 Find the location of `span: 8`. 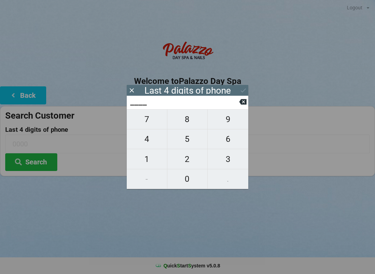

span: 8 is located at coordinates (188, 119).